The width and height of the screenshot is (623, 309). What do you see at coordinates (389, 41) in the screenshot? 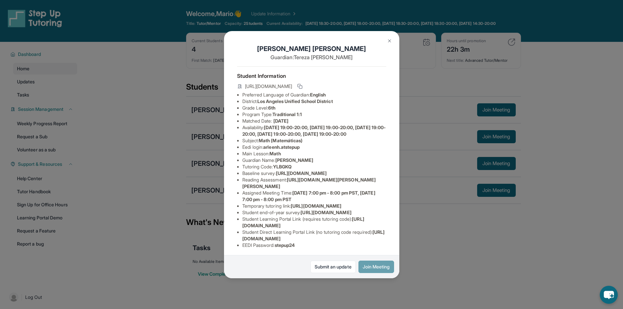
I see `img: Close Icon` at bounding box center [389, 41].